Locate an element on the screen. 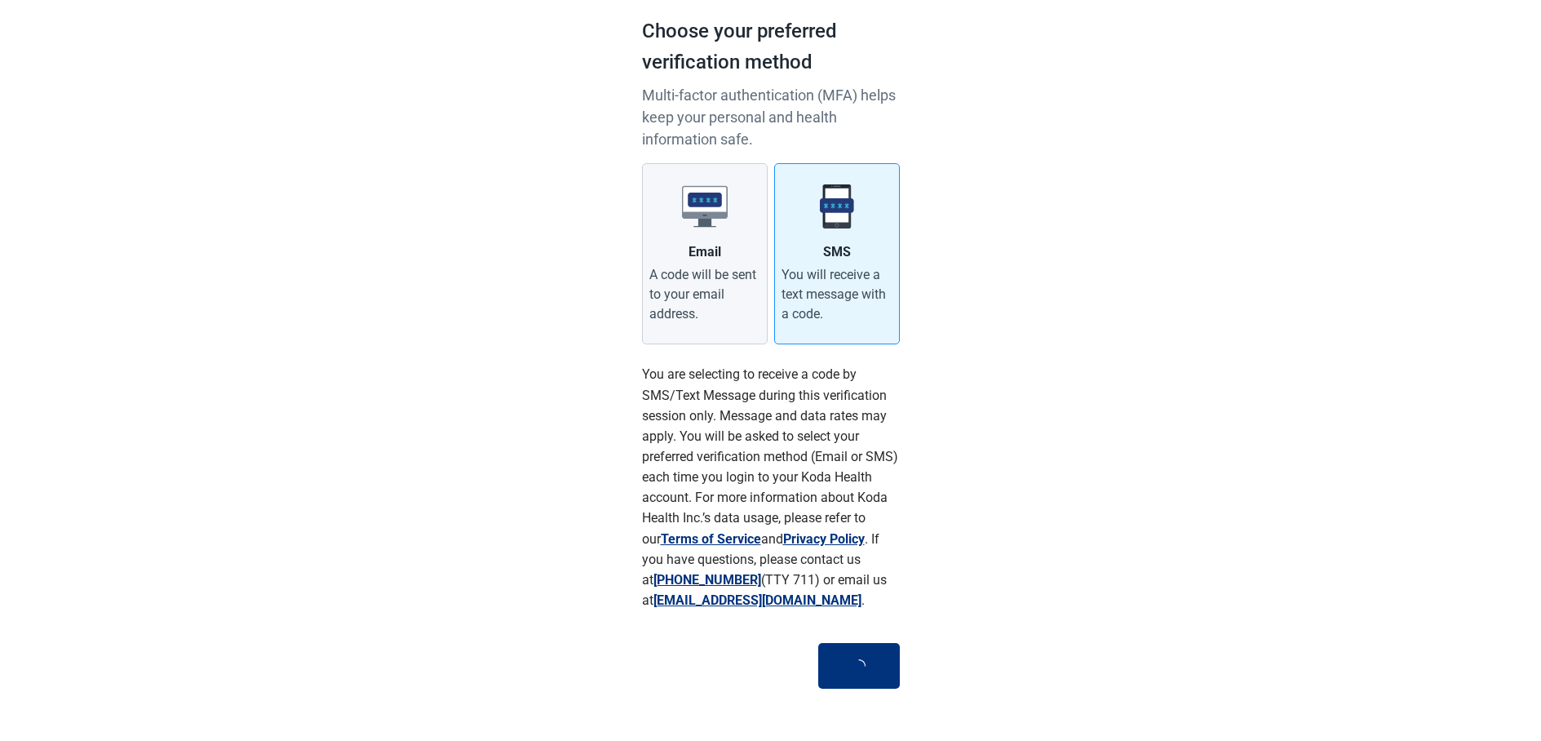 This screenshot has height=741, width=1541. div: You will receive a text message with a code. is located at coordinates (837, 295).